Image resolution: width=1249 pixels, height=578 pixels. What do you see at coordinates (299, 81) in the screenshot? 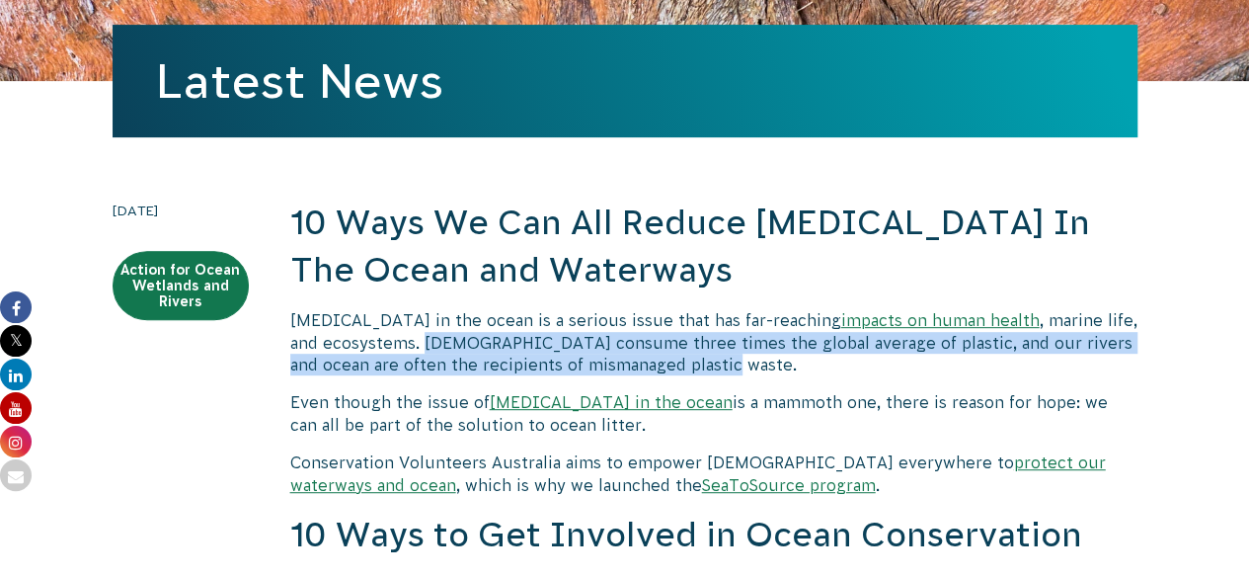
I see `a: Latest News` at bounding box center [299, 81].